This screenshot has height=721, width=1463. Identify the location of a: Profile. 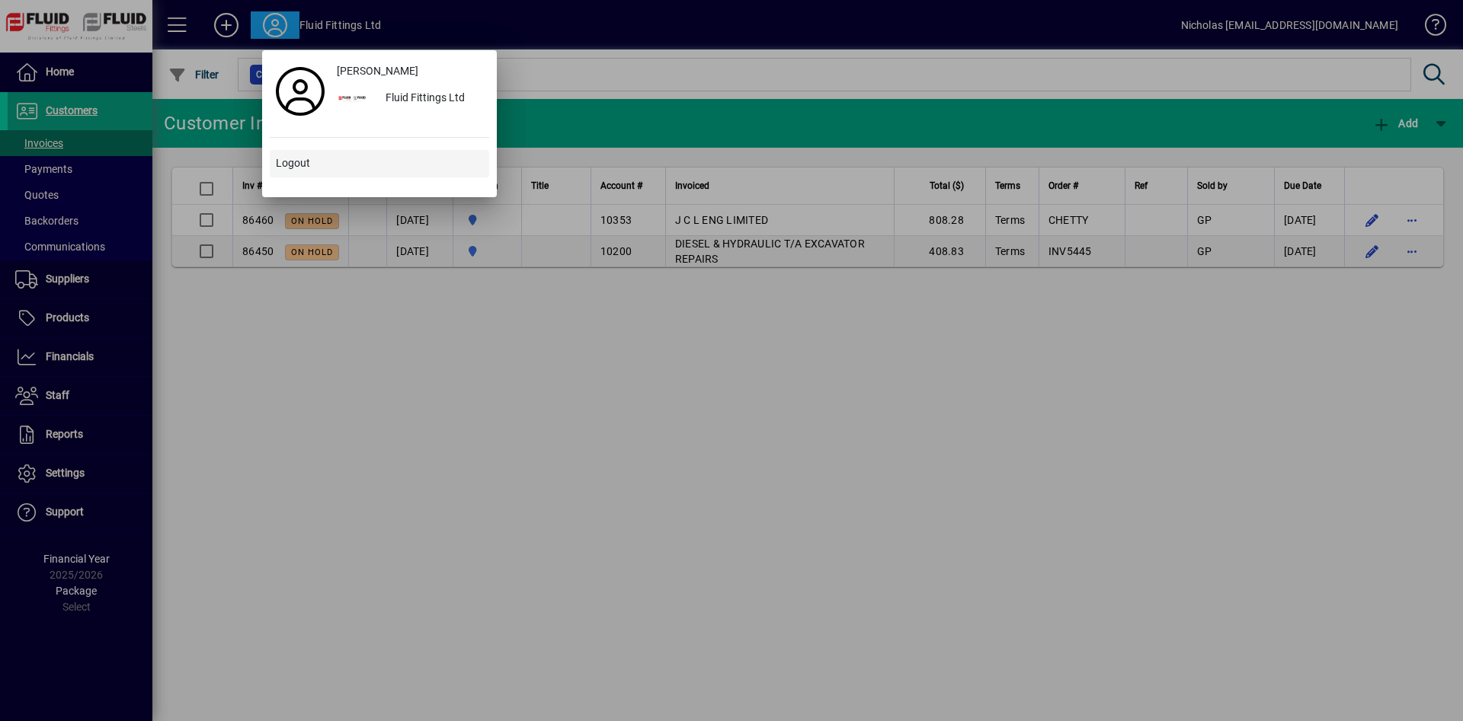
(300, 91).